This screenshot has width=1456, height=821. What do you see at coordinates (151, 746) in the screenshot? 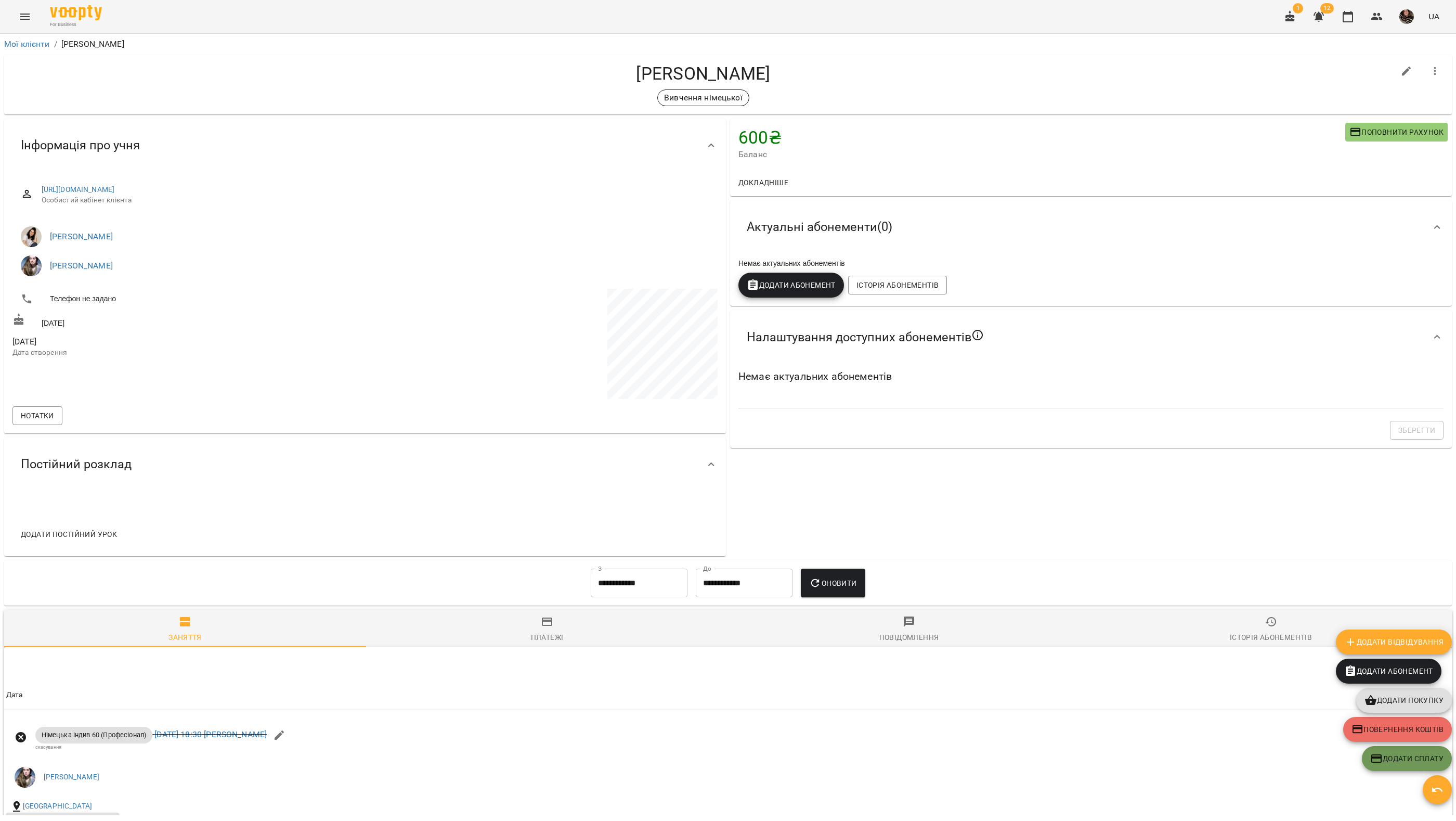
I see `div: скасування` at bounding box center [151, 746].